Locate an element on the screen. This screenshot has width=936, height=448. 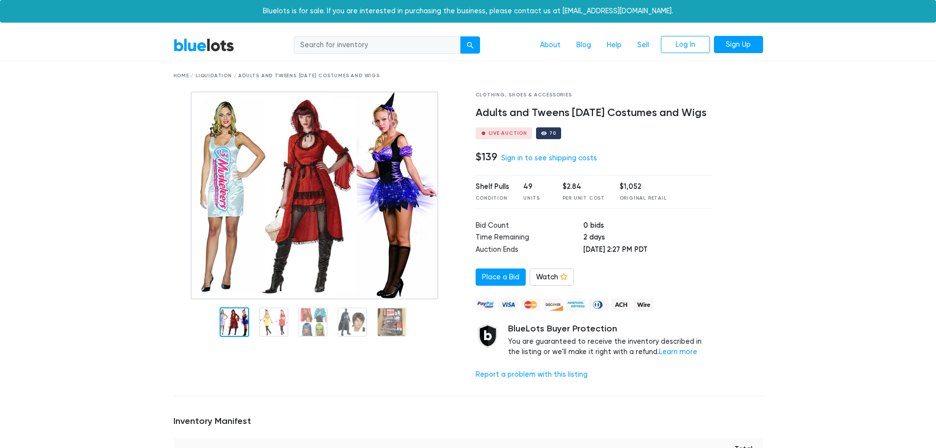
a: Log In is located at coordinates (685, 45).